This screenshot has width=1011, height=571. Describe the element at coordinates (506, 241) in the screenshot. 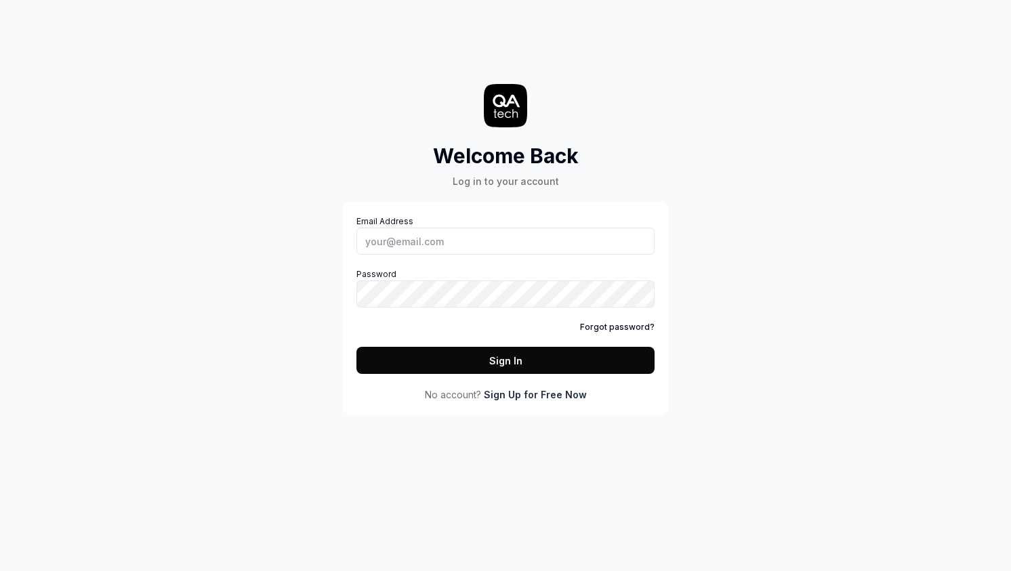

I see `input: Email Address` at that location.